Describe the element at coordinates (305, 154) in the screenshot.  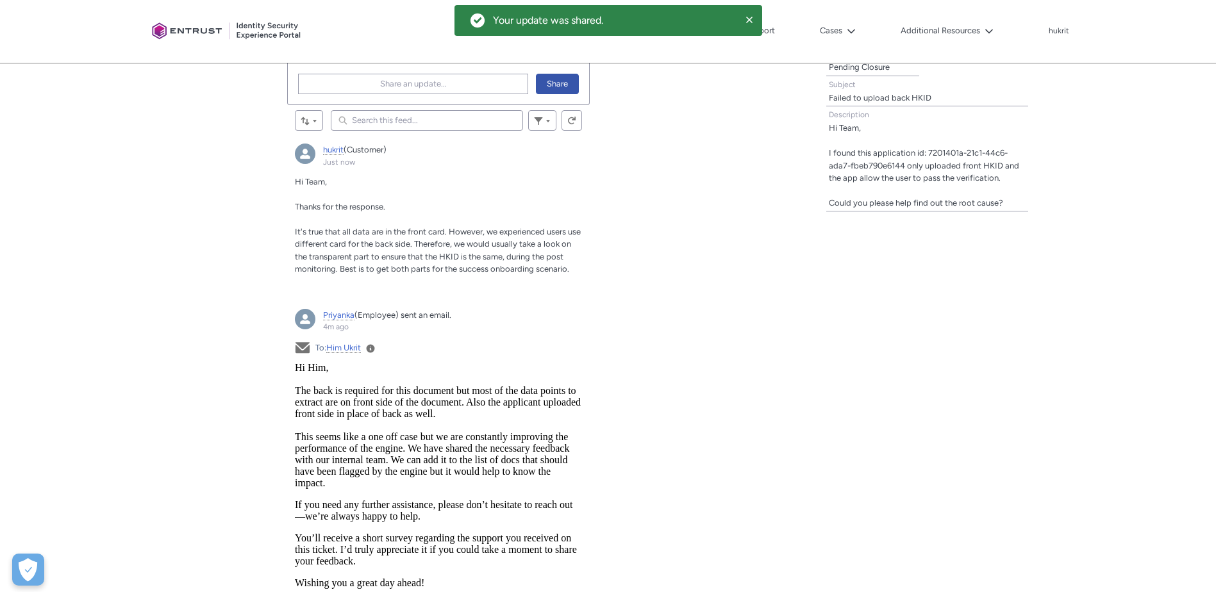
I see `div: hukrit` at that location.